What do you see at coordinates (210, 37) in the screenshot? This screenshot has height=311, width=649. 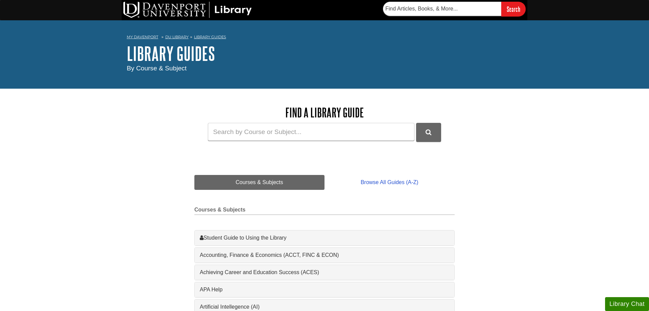 I see `a: Library Guides` at bounding box center [210, 37].